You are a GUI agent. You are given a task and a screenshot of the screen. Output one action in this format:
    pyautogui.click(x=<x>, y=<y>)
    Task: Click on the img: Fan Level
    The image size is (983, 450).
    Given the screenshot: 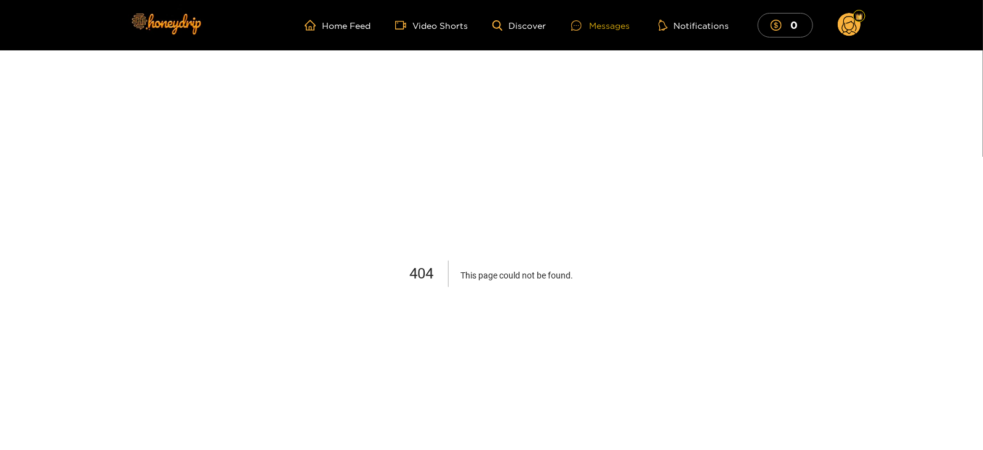 What is the action you would take?
    pyautogui.click(x=859, y=17)
    